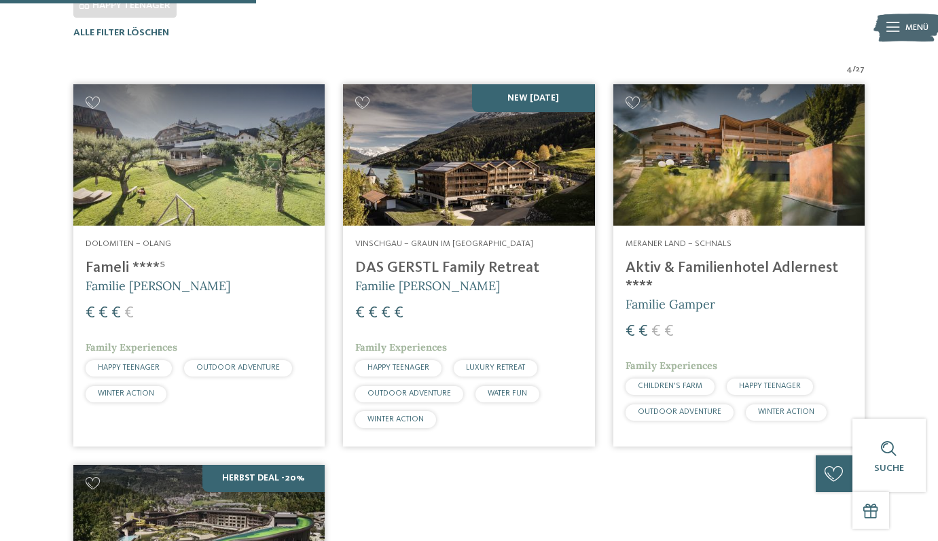  I want to click on span: Alle Filter löschen, so click(121, 33).